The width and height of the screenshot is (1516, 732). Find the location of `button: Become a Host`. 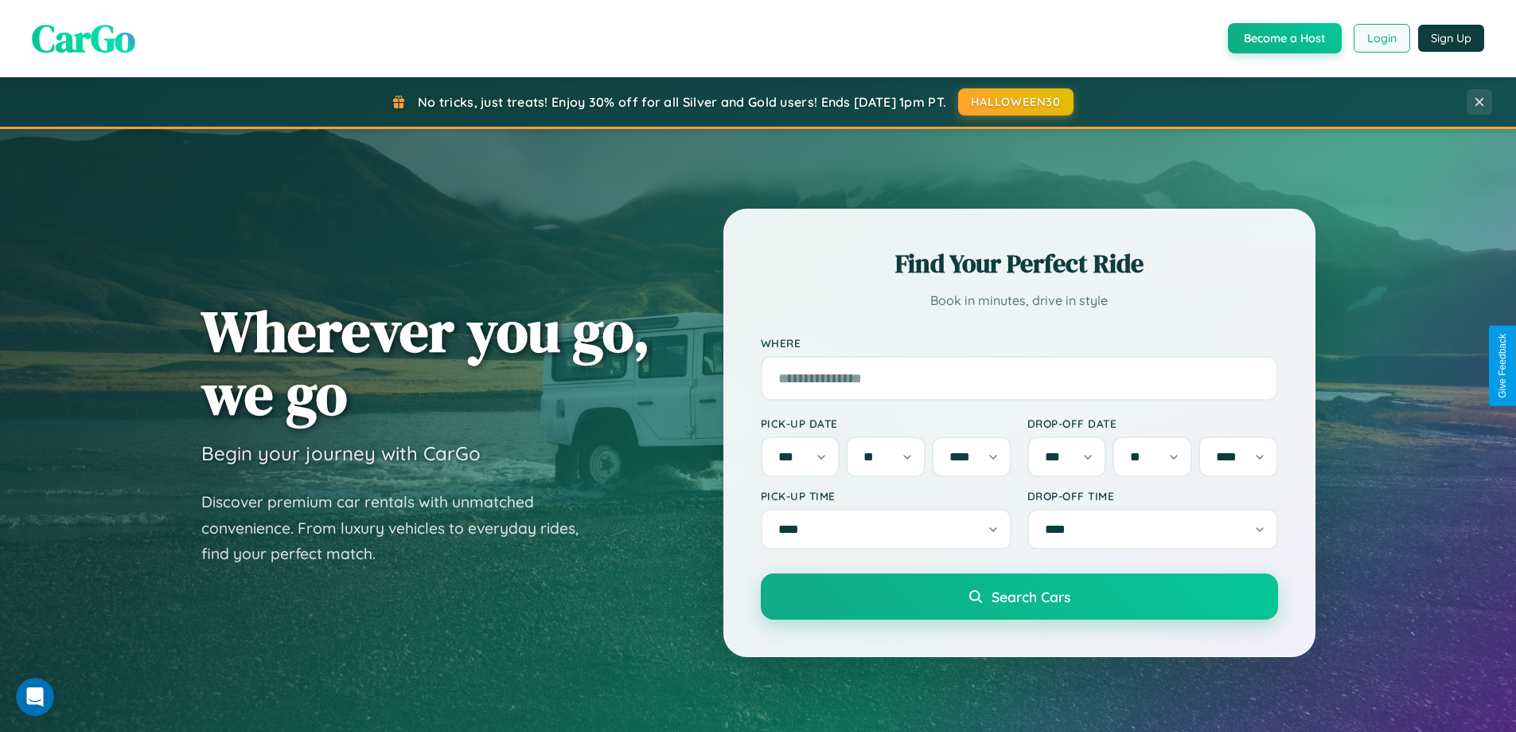

button: Become a Host is located at coordinates (1285, 38).